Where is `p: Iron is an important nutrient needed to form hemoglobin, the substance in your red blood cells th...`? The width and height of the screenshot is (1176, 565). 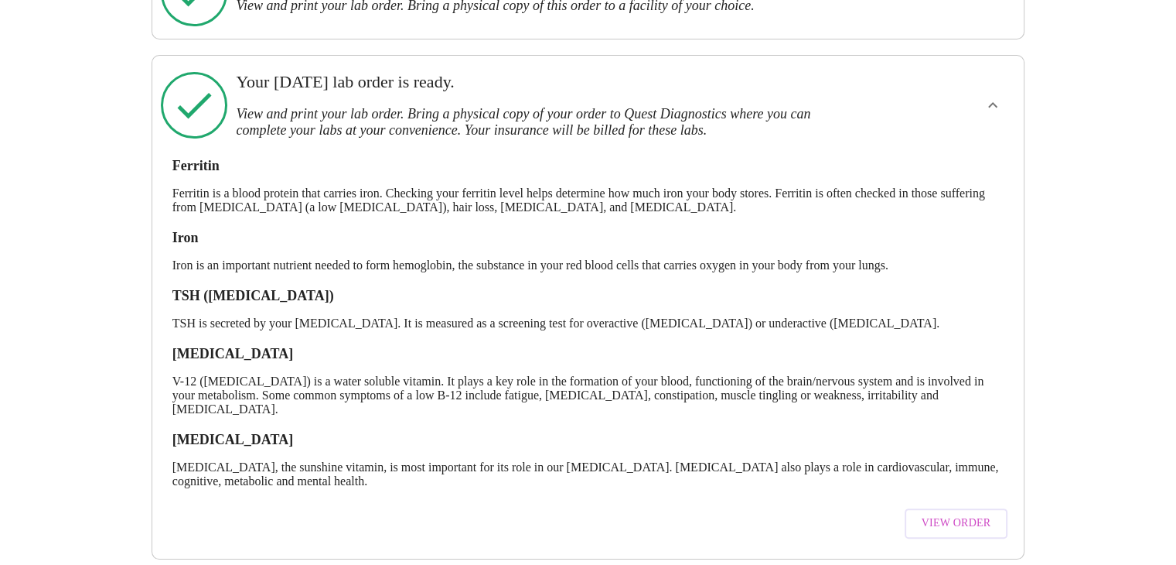
p: Iron is an important nutrient needed to form hemoglobin, the substance in your red blood cells th... is located at coordinates (589, 265).